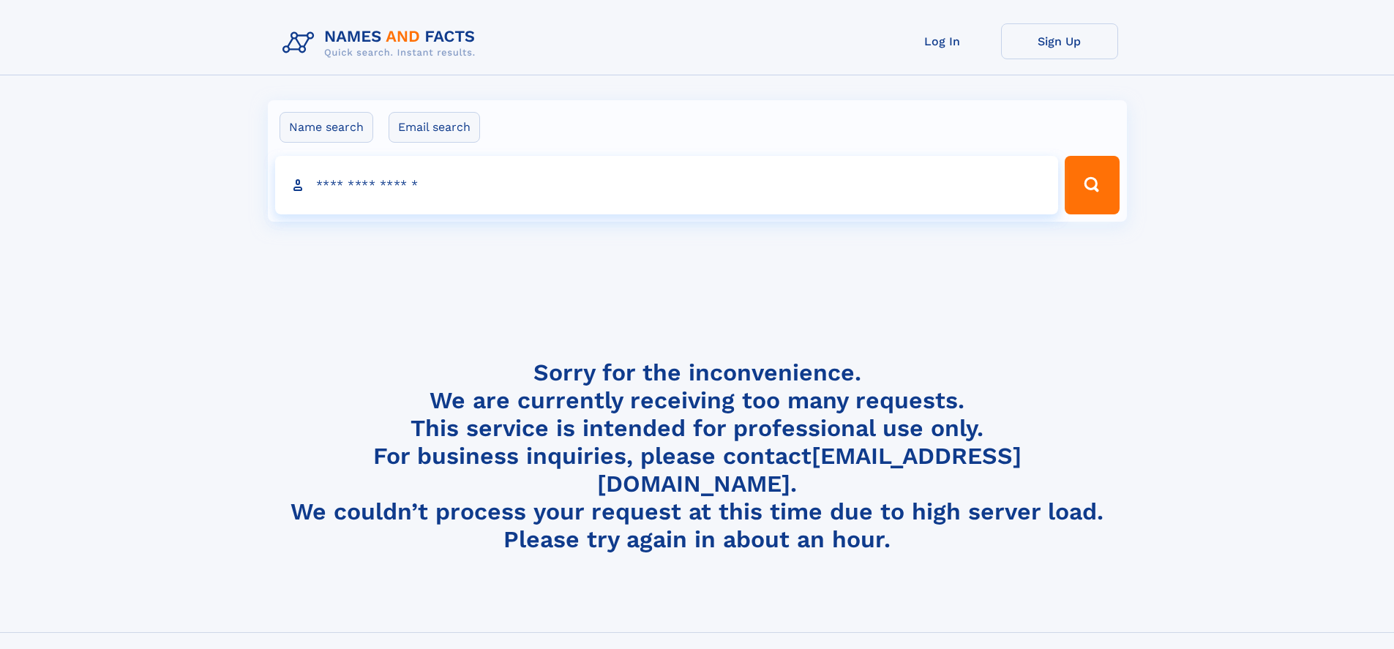 The height and width of the screenshot is (649, 1394). Describe the element at coordinates (326, 127) in the screenshot. I see `label: Name search` at that location.